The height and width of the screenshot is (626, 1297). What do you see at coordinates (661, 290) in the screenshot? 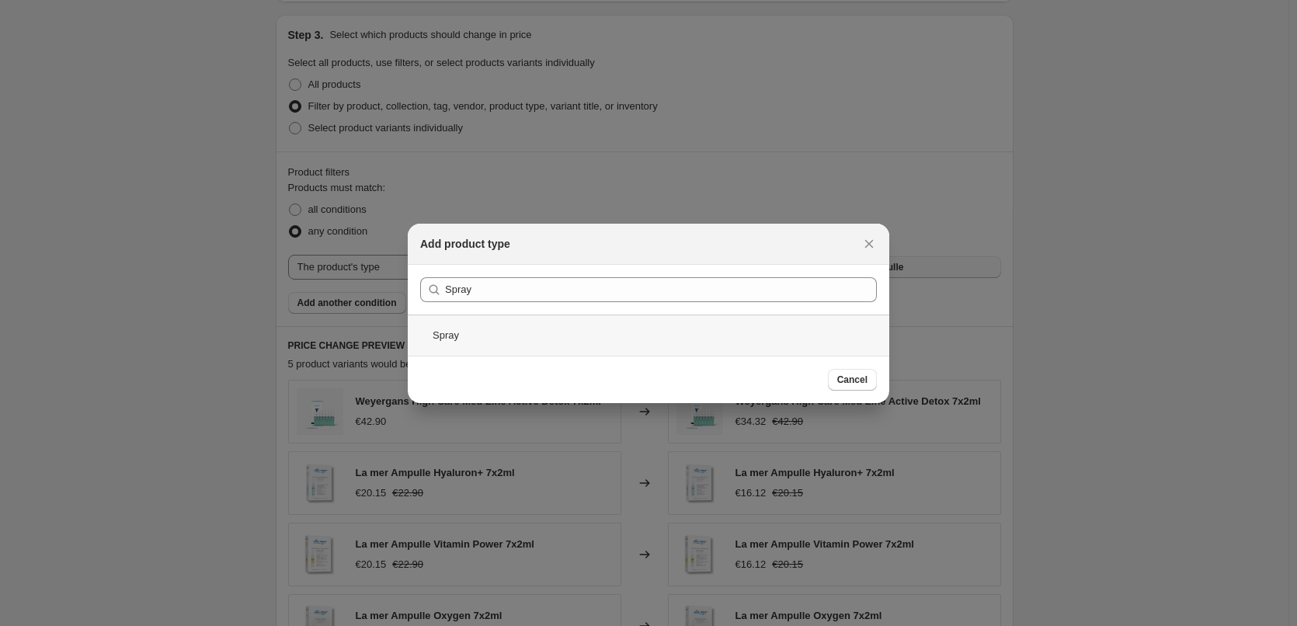
I see `input: Search product types` at bounding box center [661, 290].